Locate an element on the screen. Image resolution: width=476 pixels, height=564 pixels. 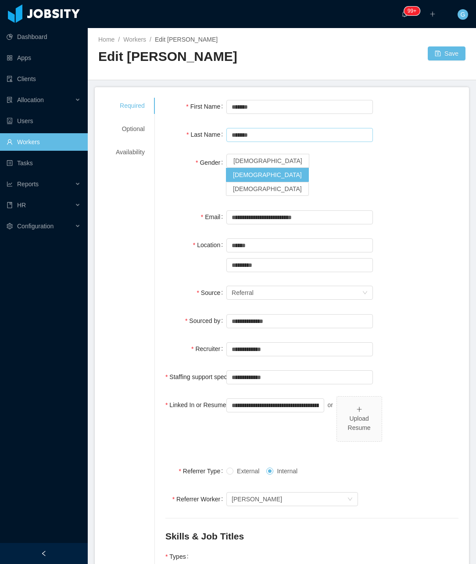
span: Allocation is located at coordinates (30, 100).